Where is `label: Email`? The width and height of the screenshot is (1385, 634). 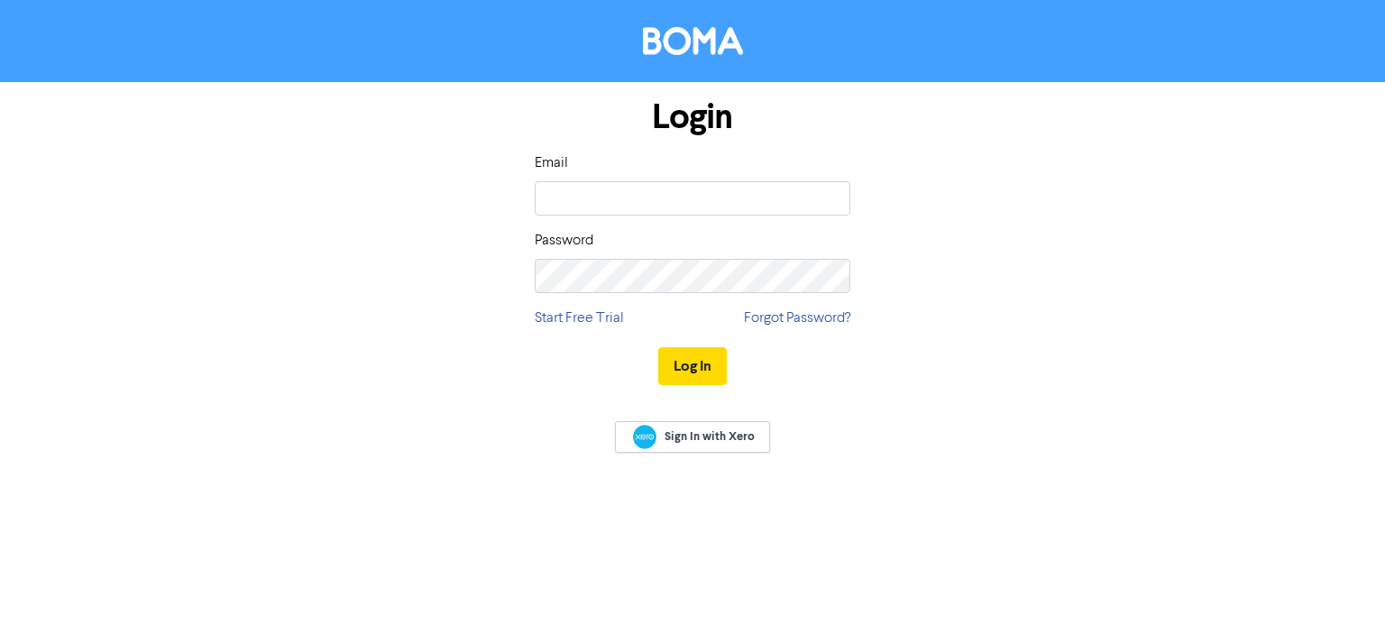 label: Email is located at coordinates (551, 163).